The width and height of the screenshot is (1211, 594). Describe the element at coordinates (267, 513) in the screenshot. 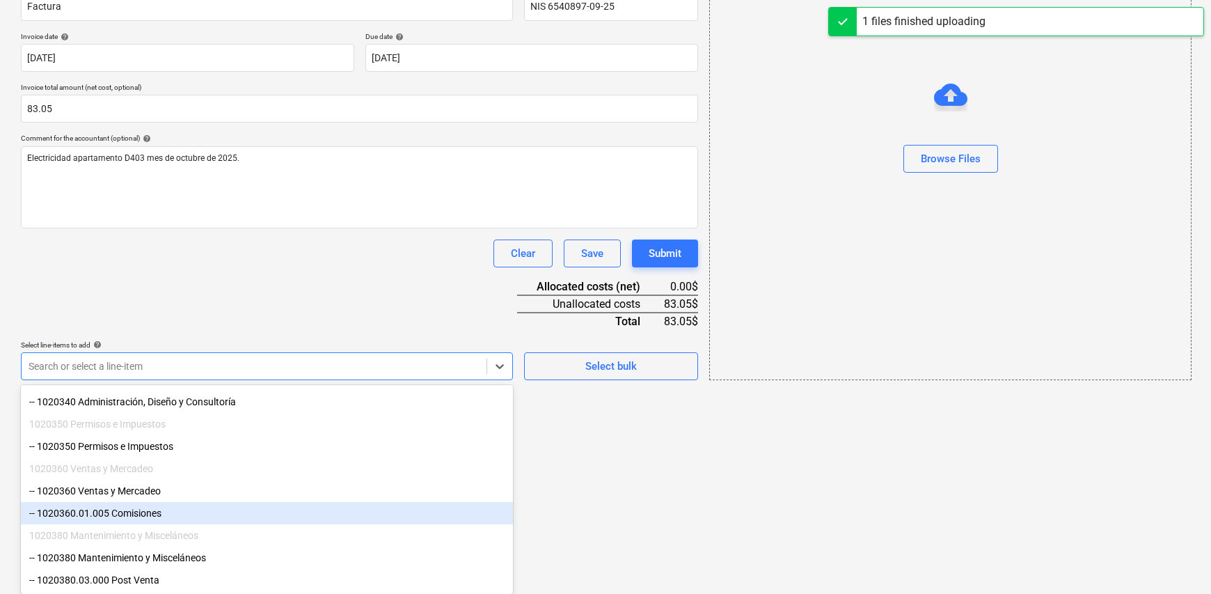

I see `div: -- 1020360.01.005 Comisiones` at that location.